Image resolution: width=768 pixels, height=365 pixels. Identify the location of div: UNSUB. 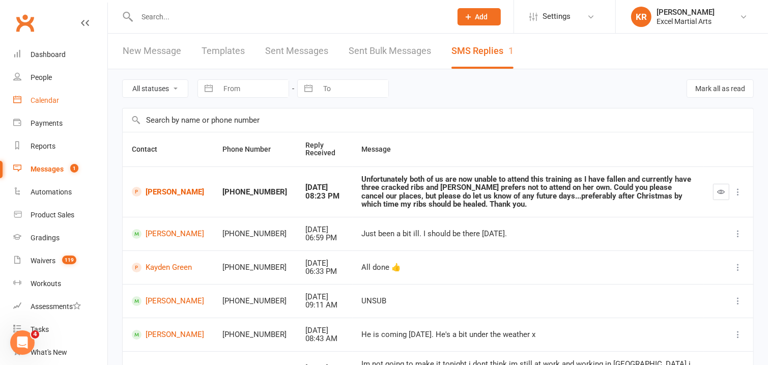
(528, 301).